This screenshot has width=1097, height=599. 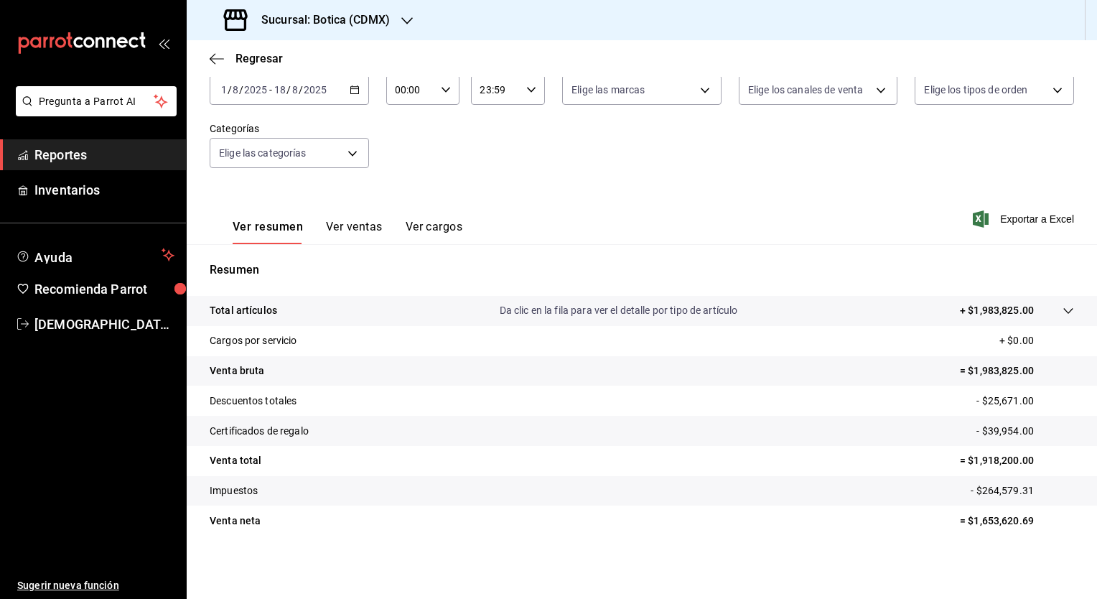 What do you see at coordinates (96, 101) in the screenshot?
I see `span: Pregunta a Parrot AI` at bounding box center [96, 101].